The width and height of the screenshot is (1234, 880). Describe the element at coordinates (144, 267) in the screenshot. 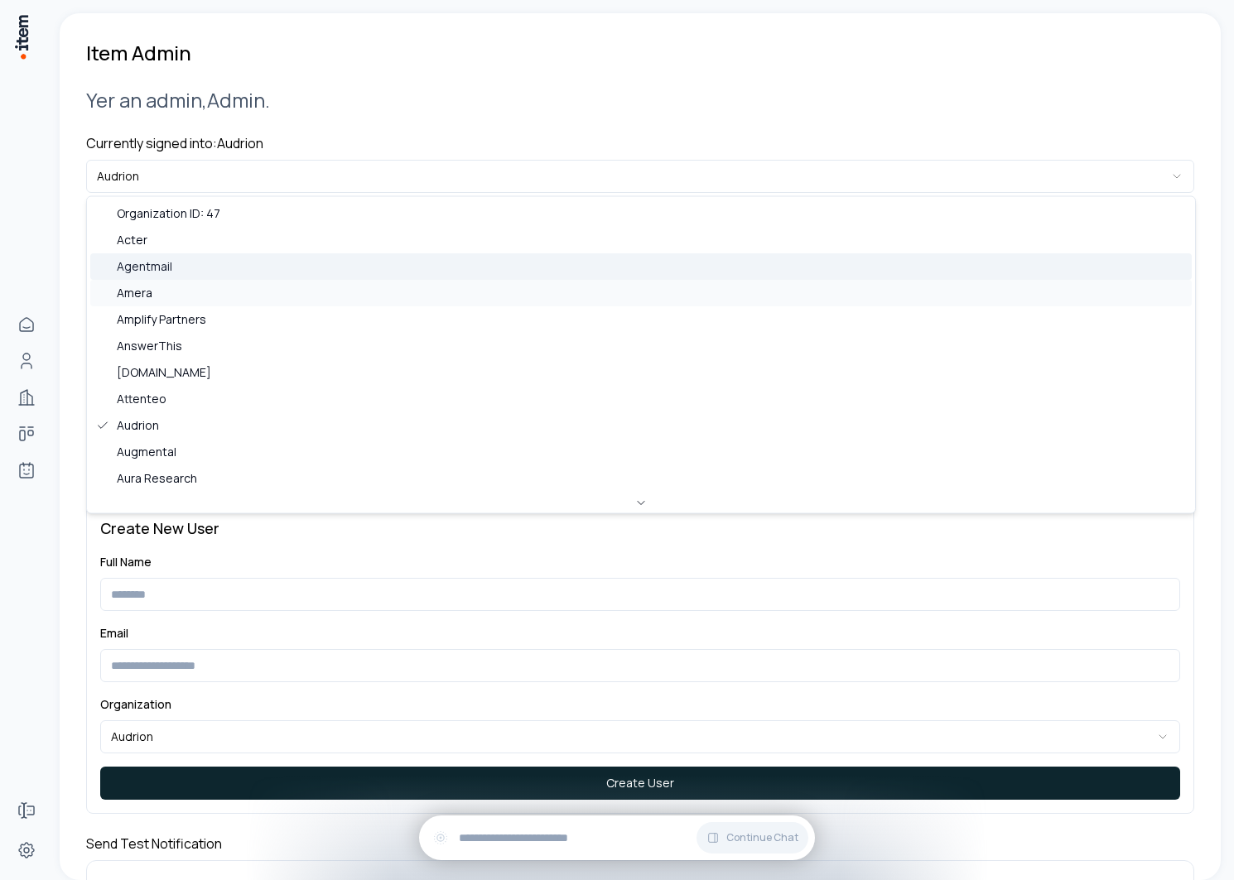

I see `span: Agentmail` at that location.